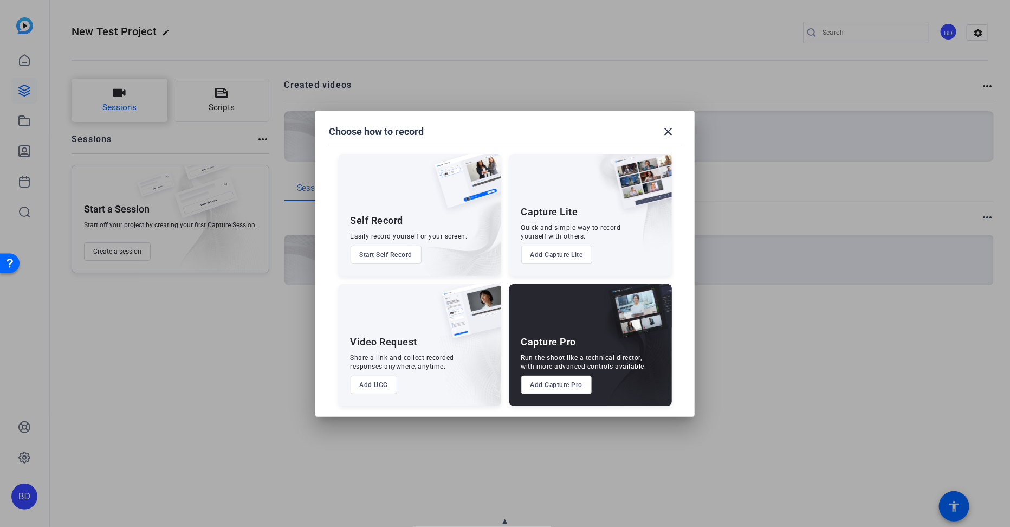 The image size is (1010, 527). I want to click on img: embarkstudio-ugc-content.png, so click(470, 361).